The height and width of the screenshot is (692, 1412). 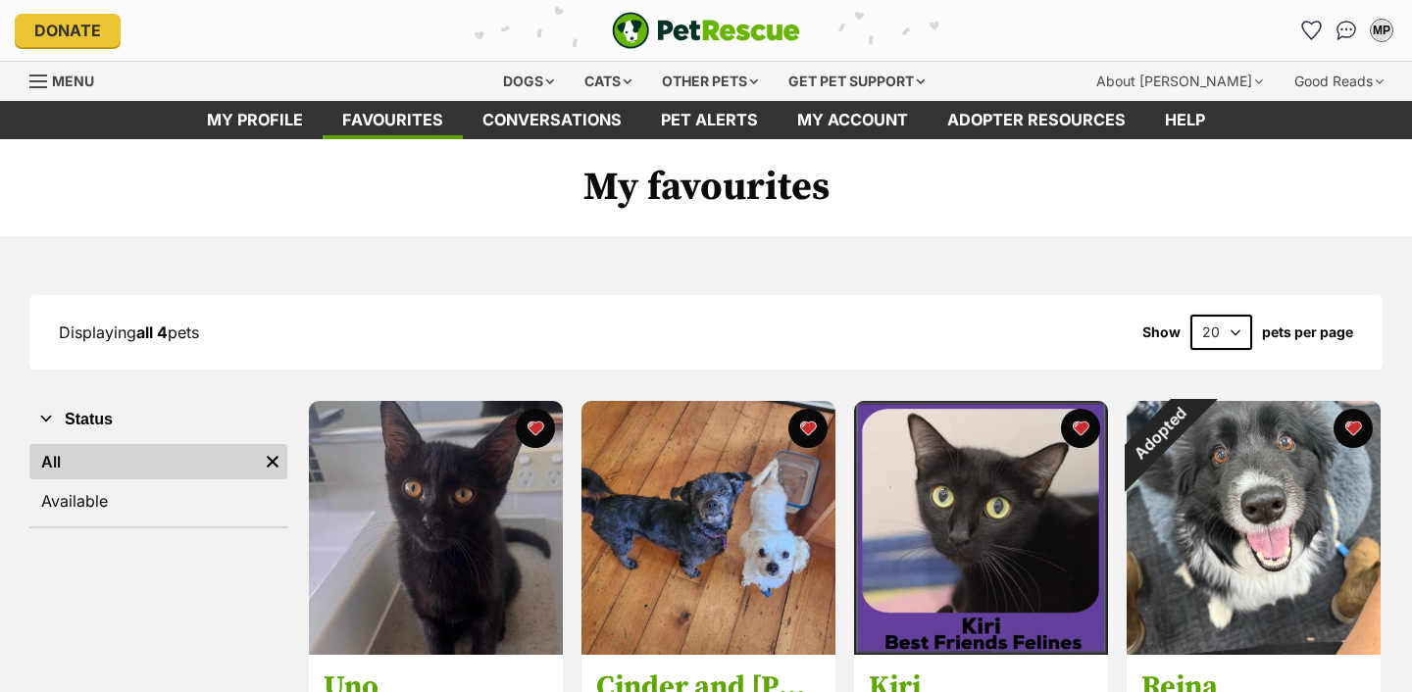 What do you see at coordinates (1347, 30) in the screenshot?
I see `ul: Account quick links` at bounding box center [1347, 30].